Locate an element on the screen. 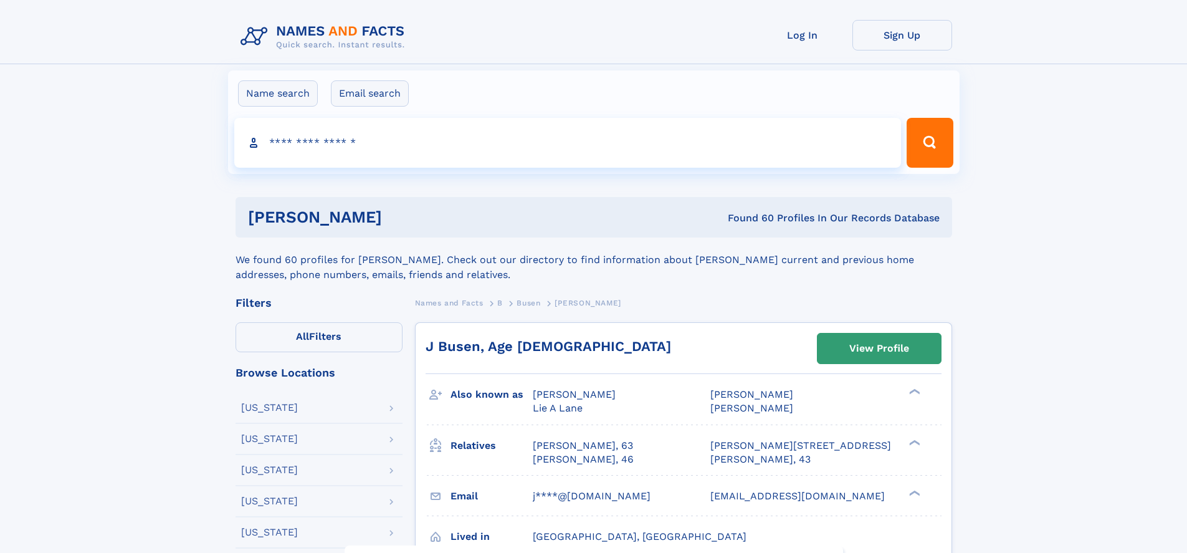  h3: Also known as is located at coordinates (492, 395).